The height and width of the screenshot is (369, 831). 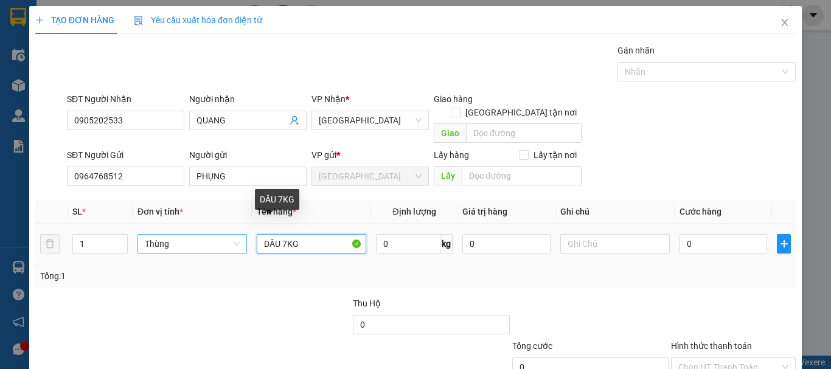 I want to click on input: 0, so click(x=506, y=244).